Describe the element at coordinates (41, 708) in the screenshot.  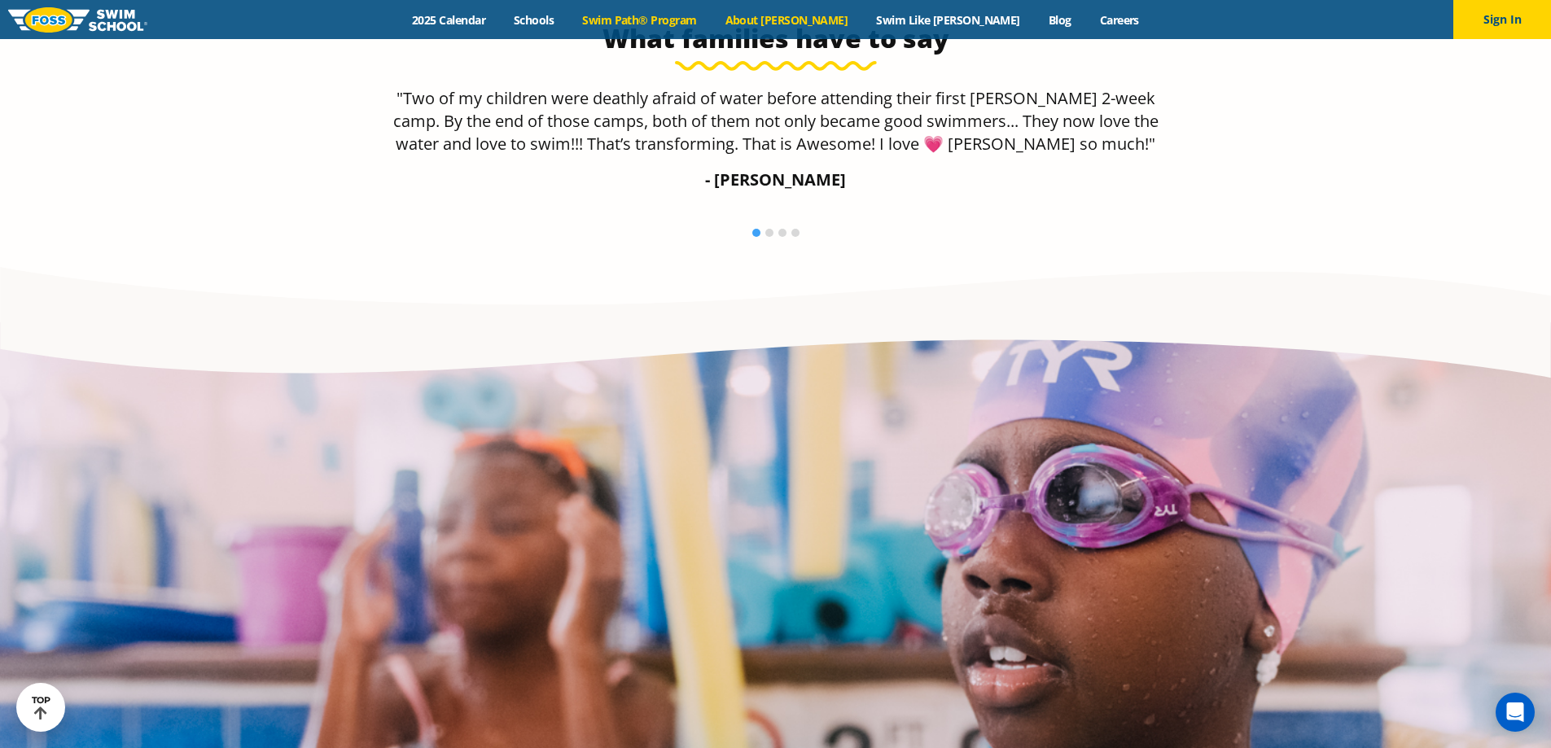
I see `div: TOP` at that location.